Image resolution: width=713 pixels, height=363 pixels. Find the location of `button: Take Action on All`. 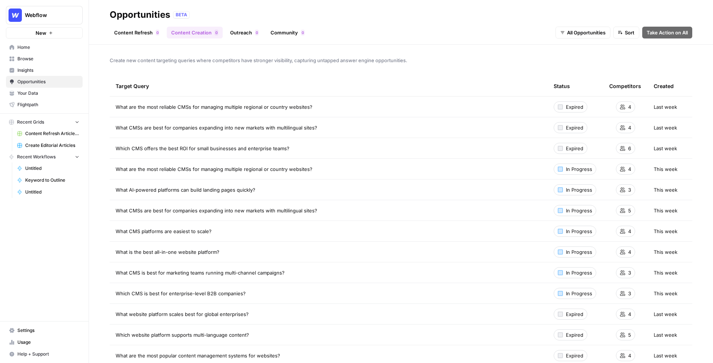

button: Take Action on All is located at coordinates (667, 33).